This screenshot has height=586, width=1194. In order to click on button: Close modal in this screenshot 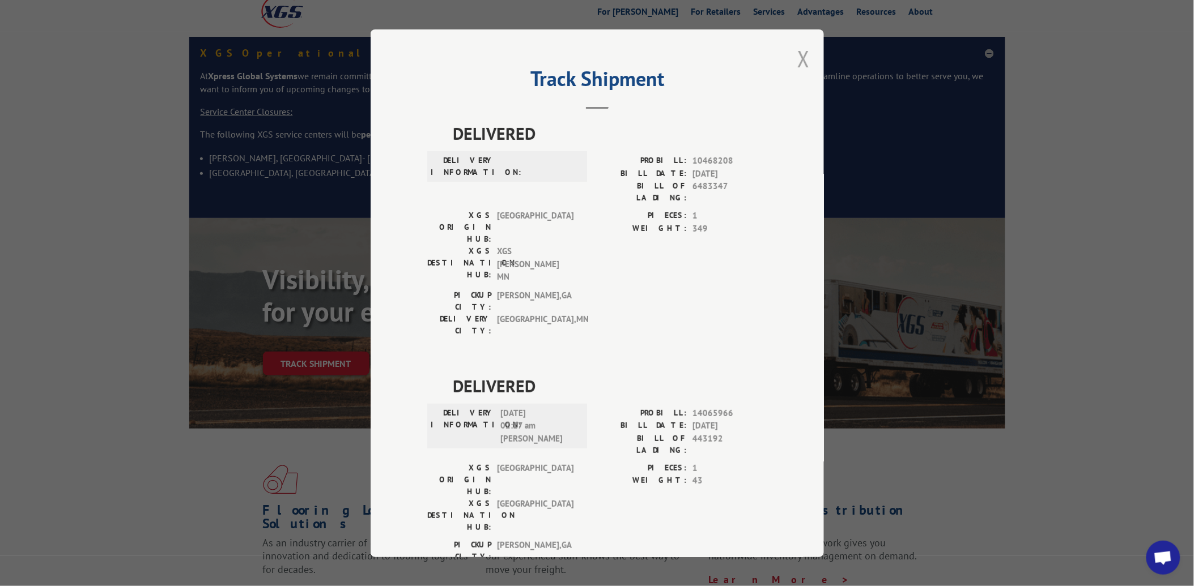, I will do `click(803, 58)`.